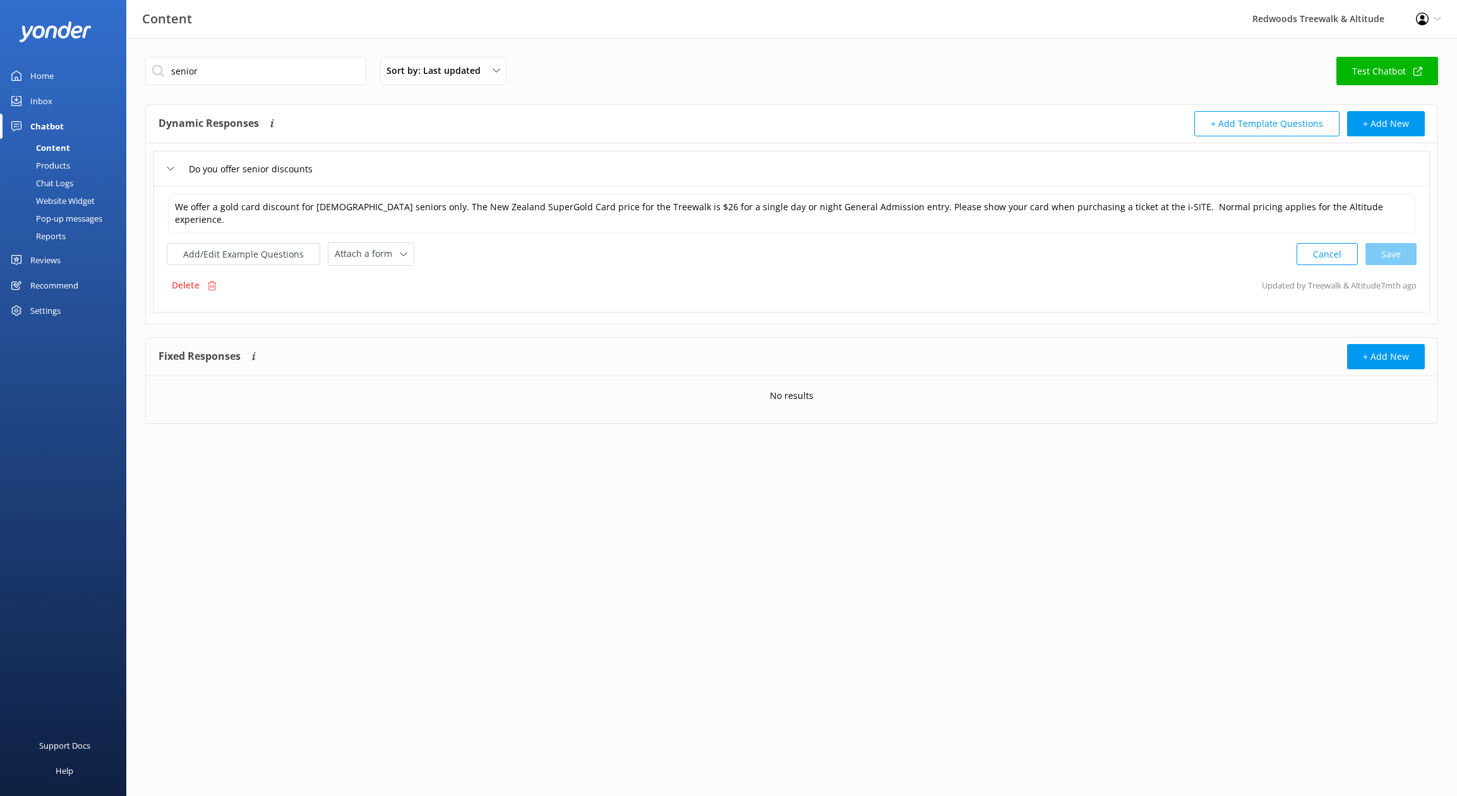  What do you see at coordinates (167, 19) in the screenshot?
I see `h3: Content` at bounding box center [167, 19].